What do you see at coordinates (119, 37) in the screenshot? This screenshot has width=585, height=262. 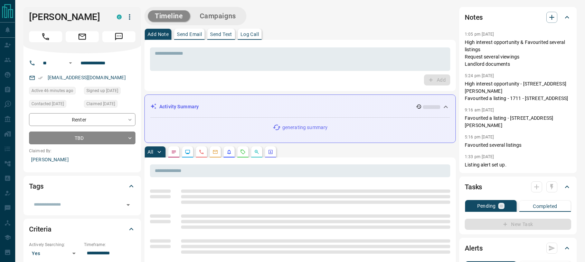 I see `span: Message` at bounding box center [119, 37].